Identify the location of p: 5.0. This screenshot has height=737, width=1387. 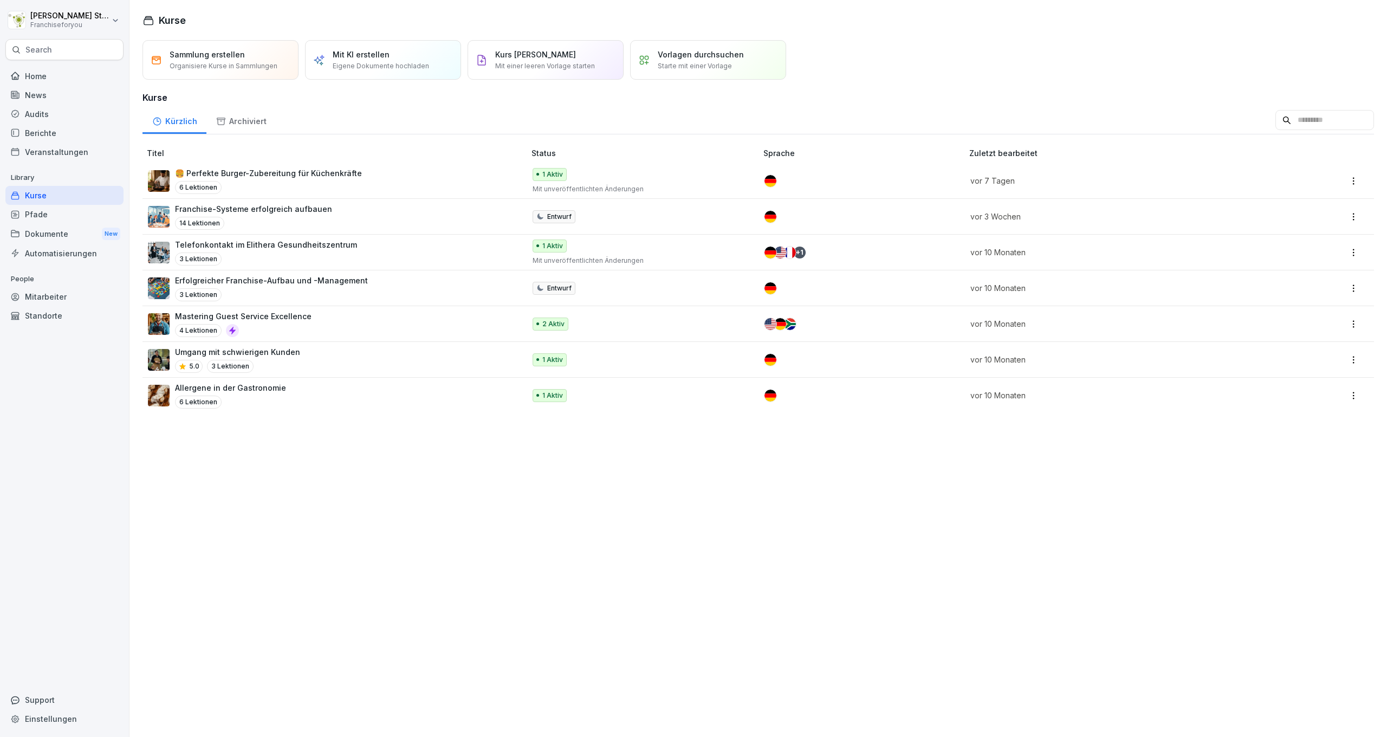
(194, 366).